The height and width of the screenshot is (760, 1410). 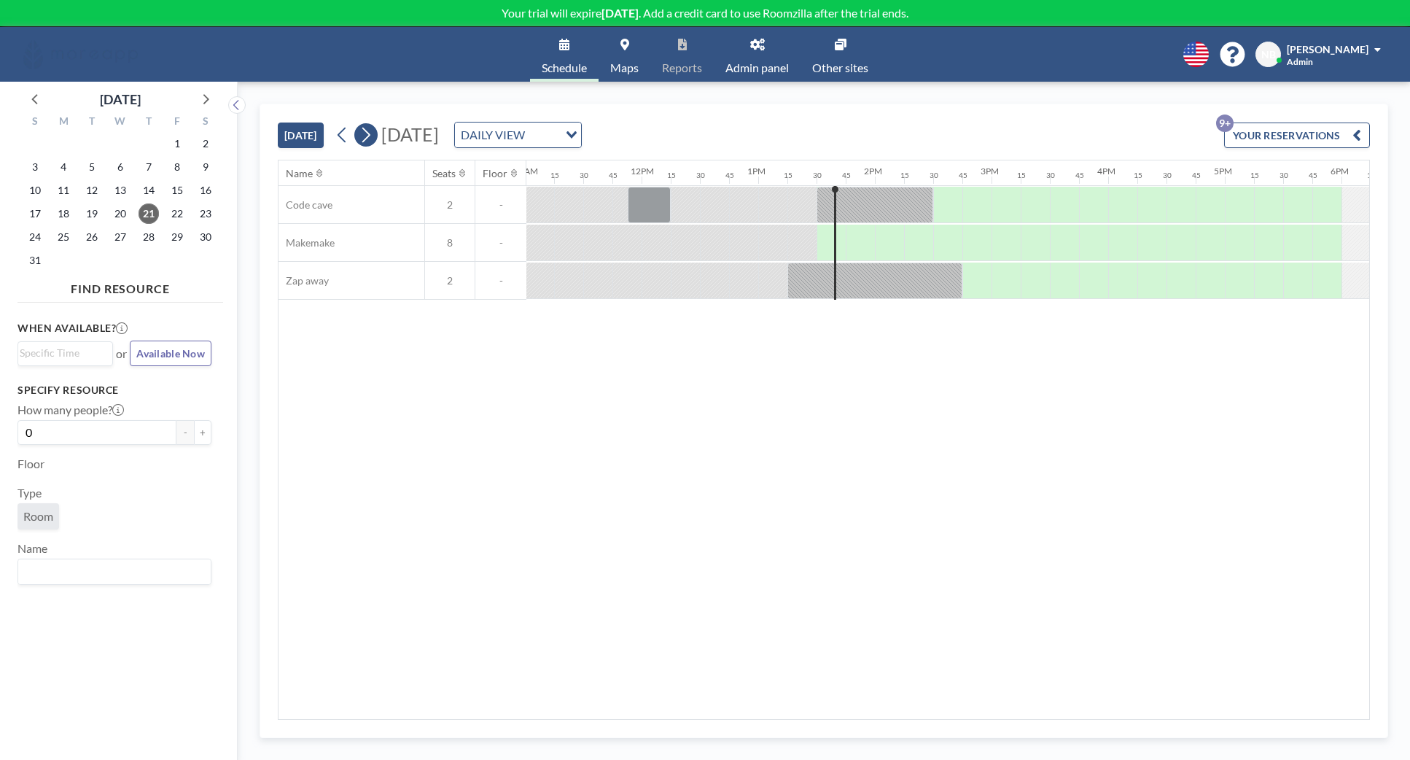 I want to click on span: Sunday, August 24, 2025, so click(x=35, y=237).